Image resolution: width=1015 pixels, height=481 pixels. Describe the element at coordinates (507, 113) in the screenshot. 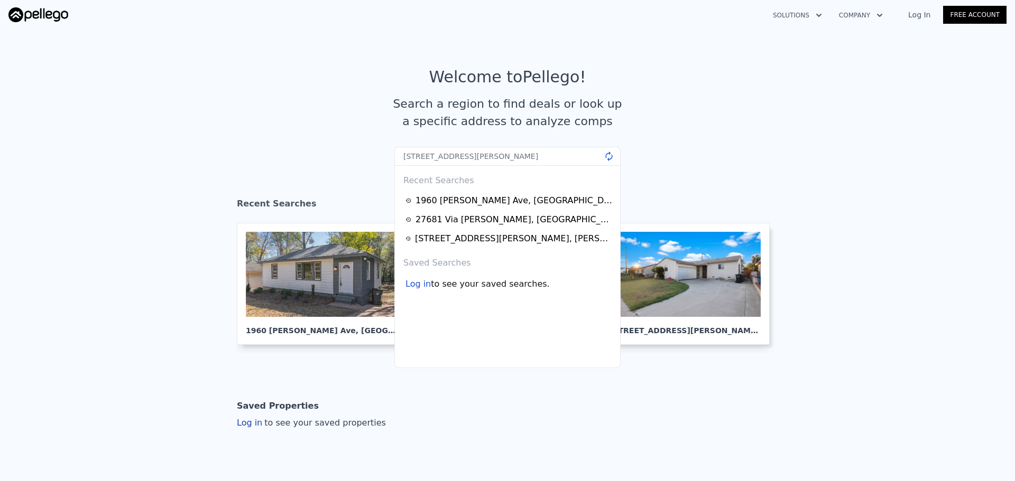

I see `div: Search a region to find deals or look up a specific address to analyze comps` at that location.